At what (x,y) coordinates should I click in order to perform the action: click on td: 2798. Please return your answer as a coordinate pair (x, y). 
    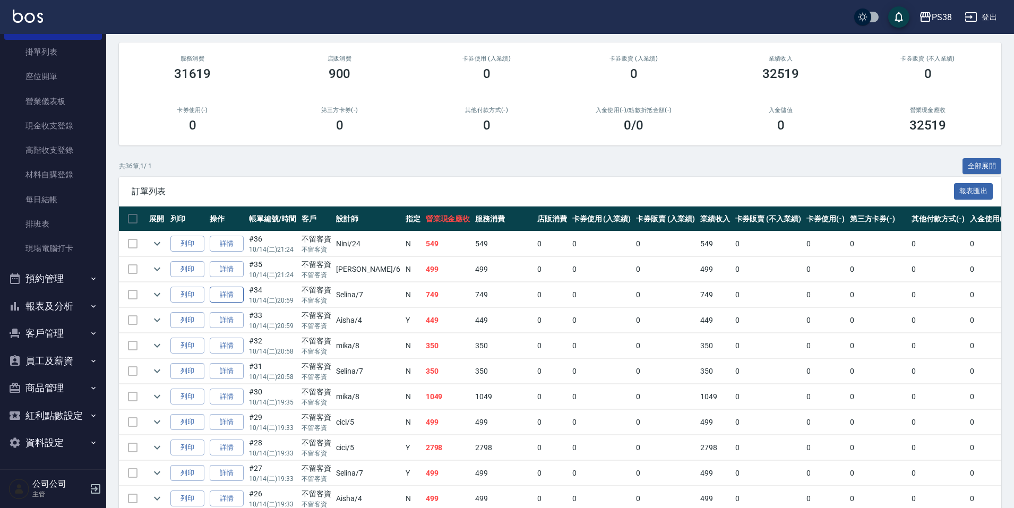
    Looking at the image, I should click on (715, 448).